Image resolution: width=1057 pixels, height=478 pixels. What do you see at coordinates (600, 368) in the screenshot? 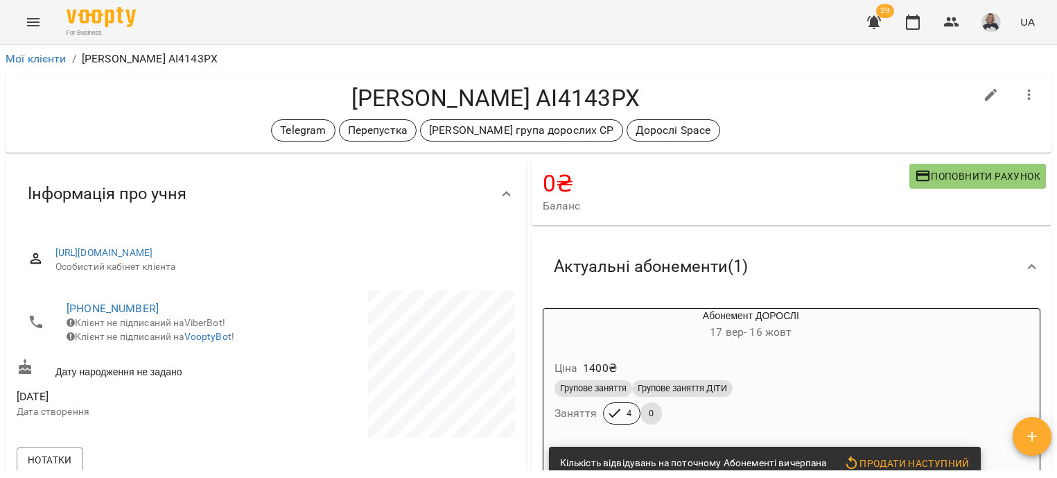
I see `p: 1400 ₴` at bounding box center [600, 368].